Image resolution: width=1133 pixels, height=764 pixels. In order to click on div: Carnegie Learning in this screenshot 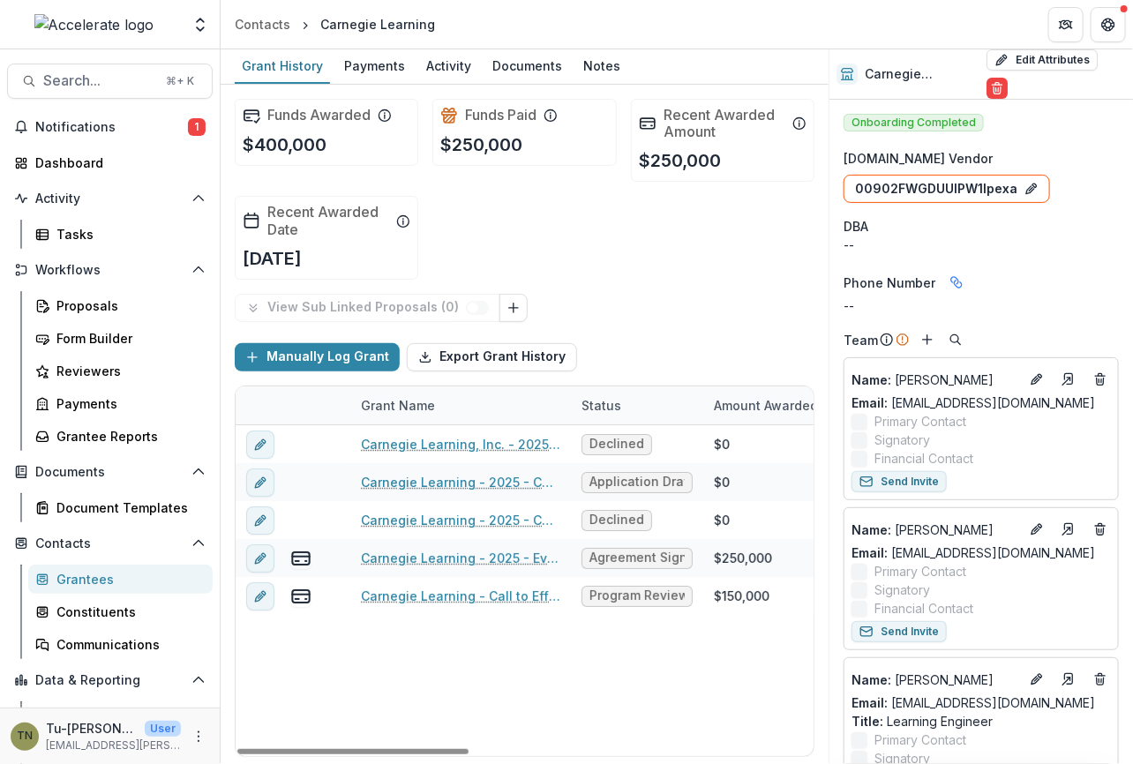, I will do `click(378, 24)`.